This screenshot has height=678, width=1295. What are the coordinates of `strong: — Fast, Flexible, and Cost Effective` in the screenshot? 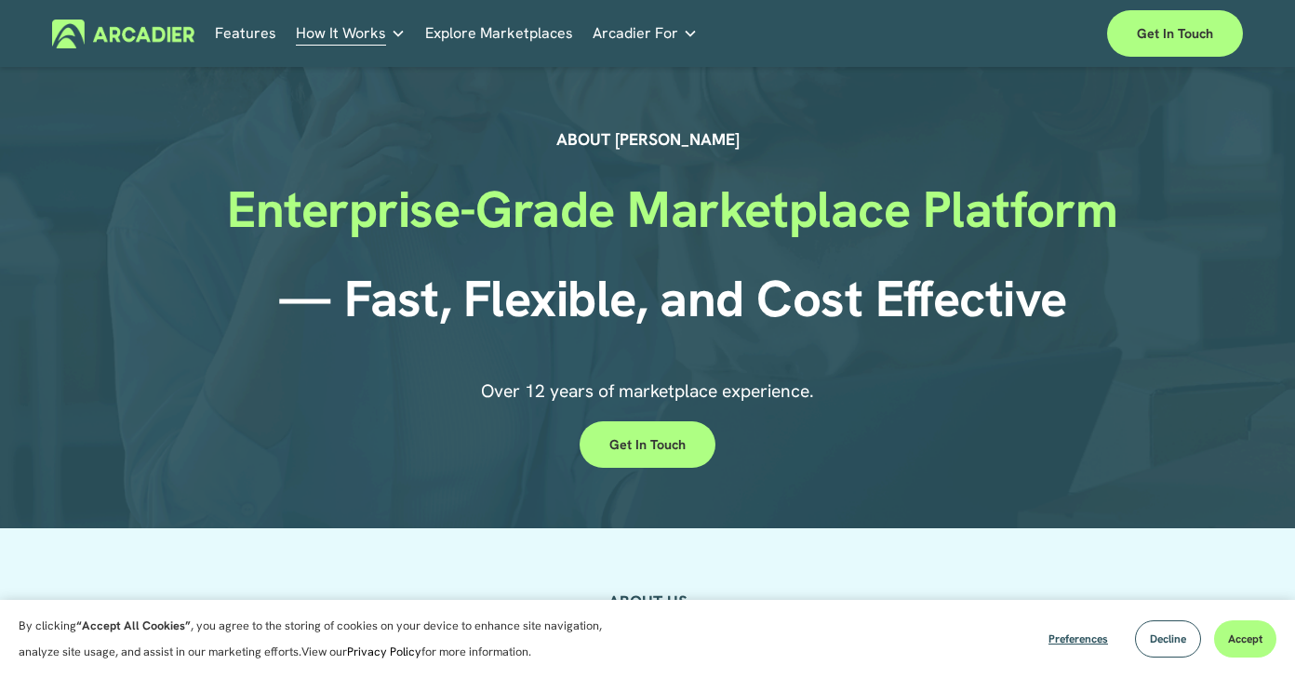 It's located at (672, 299).